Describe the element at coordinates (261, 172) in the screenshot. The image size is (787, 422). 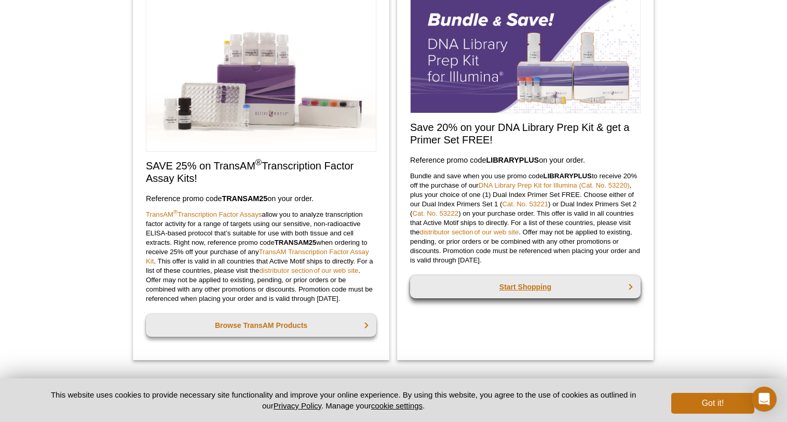
I see `h2: SAVE 25% on TransAM Transcription Factor Assay Kits!` at that location.